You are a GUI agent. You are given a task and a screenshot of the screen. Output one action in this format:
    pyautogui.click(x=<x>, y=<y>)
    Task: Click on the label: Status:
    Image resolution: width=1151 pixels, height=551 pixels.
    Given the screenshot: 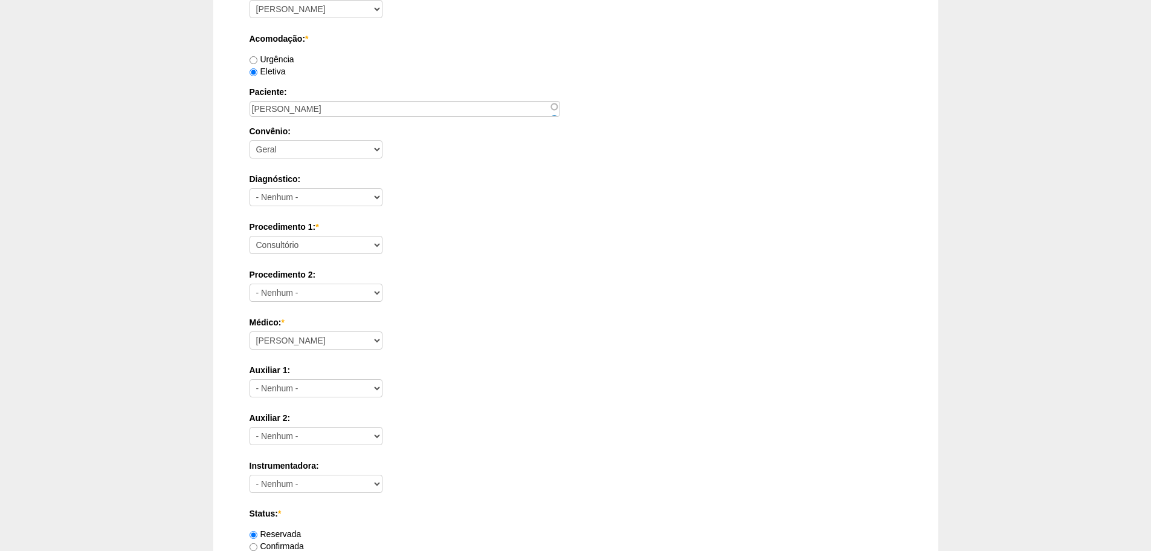 What is the action you would take?
    pyautogui.click(x=576, y=513)
    